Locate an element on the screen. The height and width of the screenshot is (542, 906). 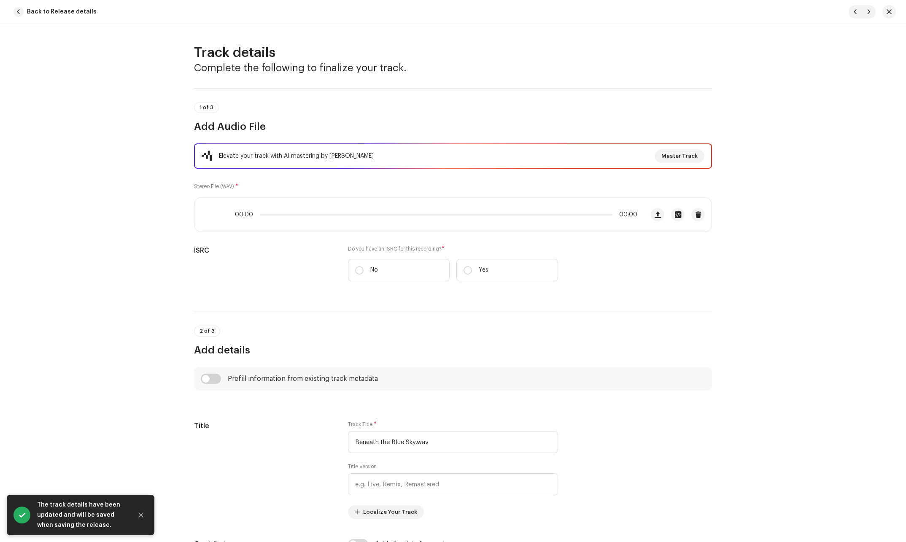
h3: Add details is located at coordinates (453, 350).